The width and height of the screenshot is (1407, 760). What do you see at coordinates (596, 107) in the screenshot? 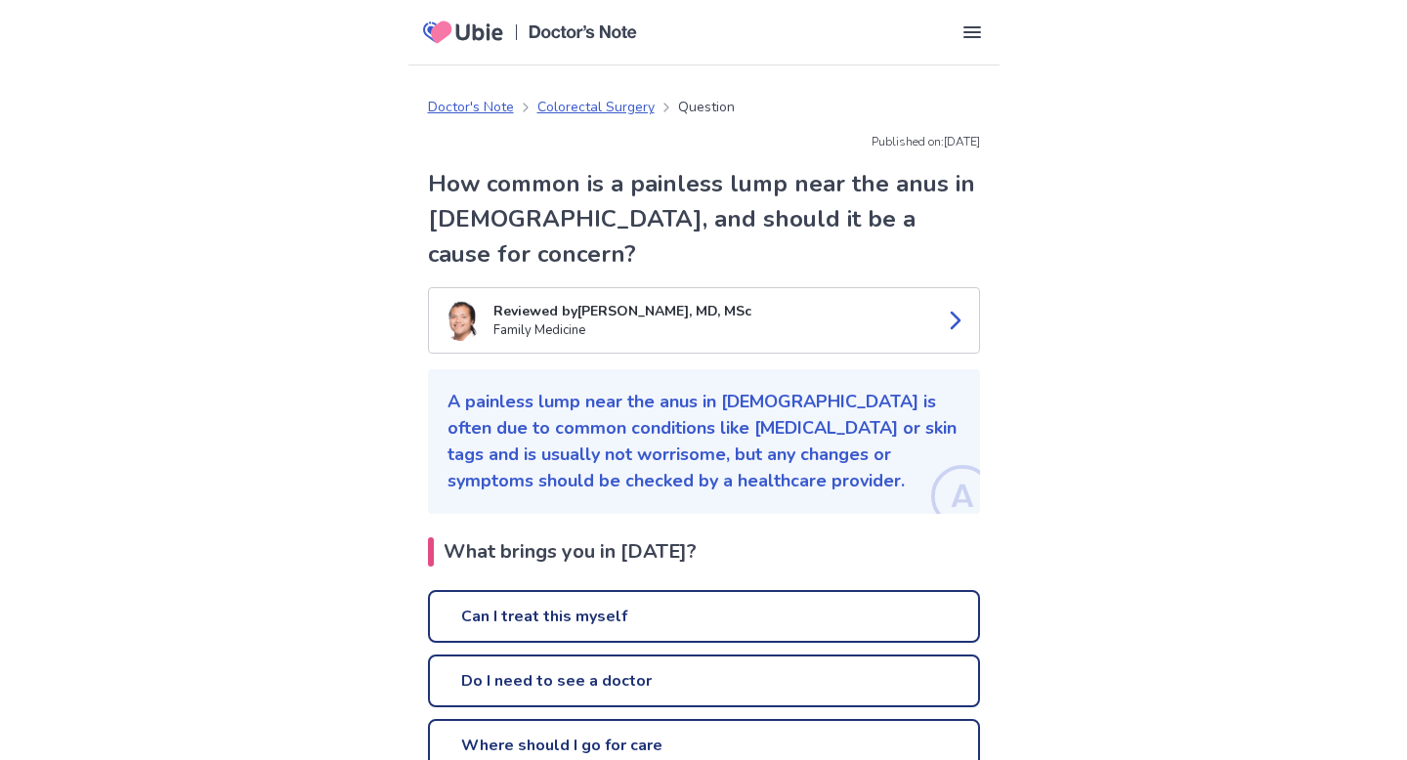
I see `a: Colorectal Surgery` at bounding box center [596, 107].